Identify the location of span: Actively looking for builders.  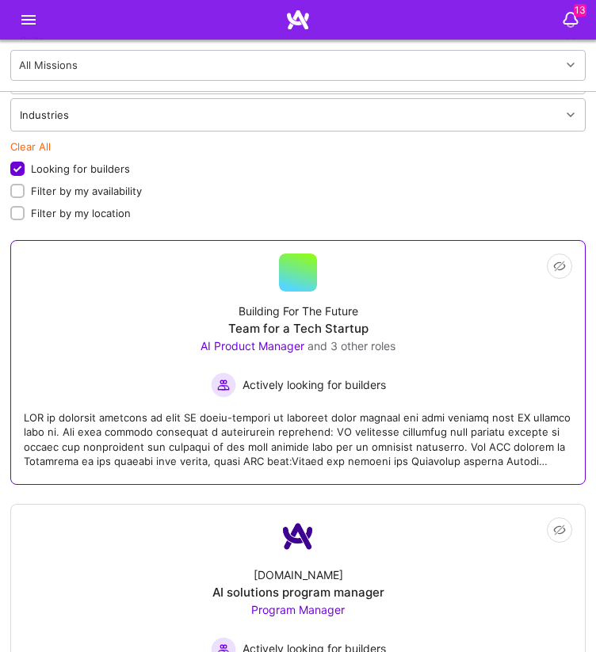
(314, 385).